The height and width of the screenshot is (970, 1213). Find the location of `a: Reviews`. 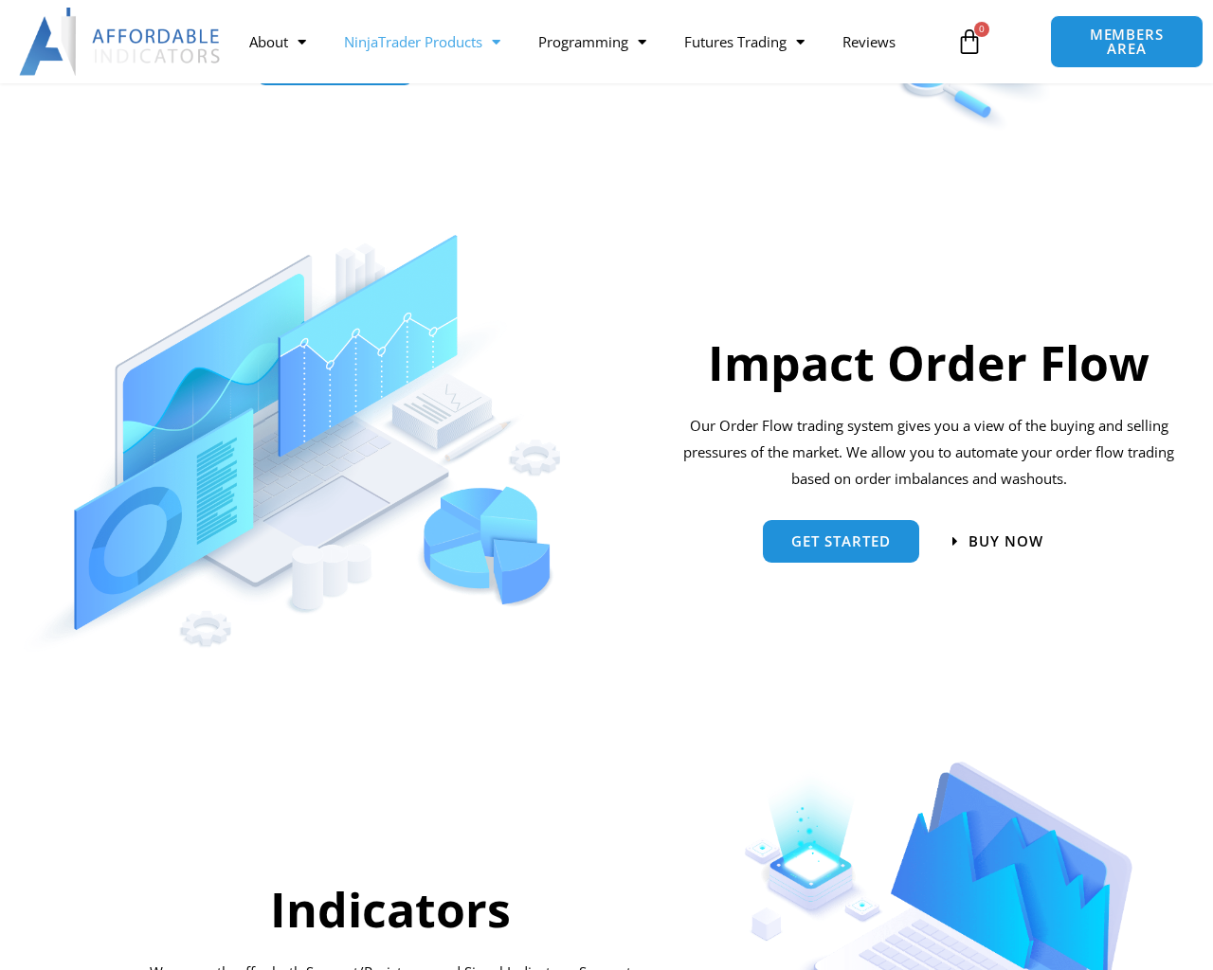

a: Reviews is located at coordinates (869, 42).